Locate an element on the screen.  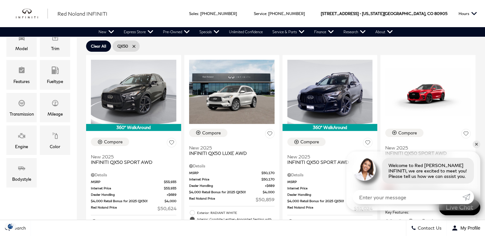
a: Red Noland Price $50,624 is located at coordinates (134, 208).